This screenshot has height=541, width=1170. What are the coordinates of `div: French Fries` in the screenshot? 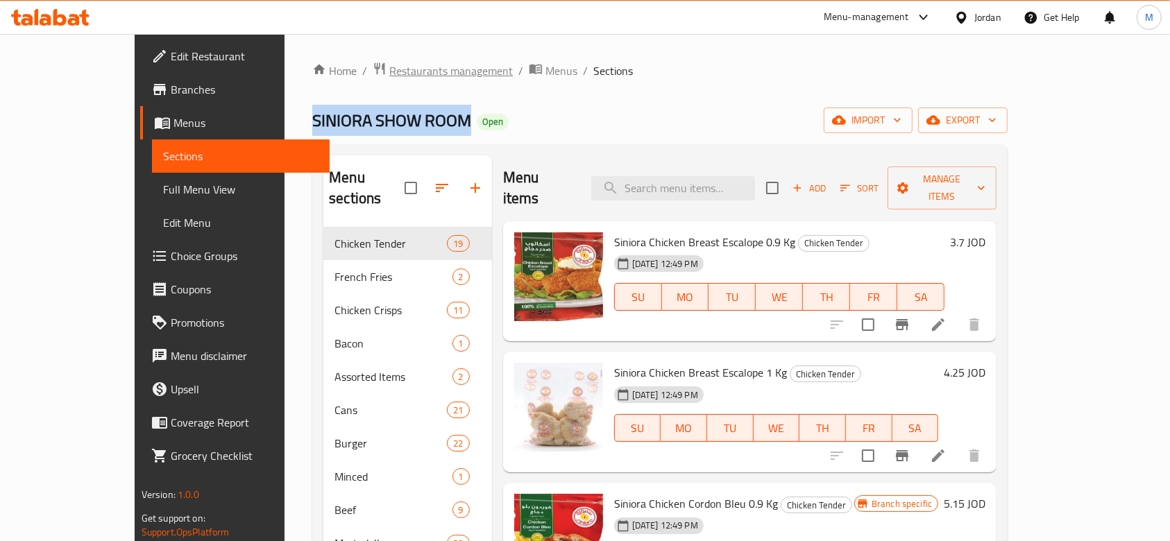 It's located at (393, 277).